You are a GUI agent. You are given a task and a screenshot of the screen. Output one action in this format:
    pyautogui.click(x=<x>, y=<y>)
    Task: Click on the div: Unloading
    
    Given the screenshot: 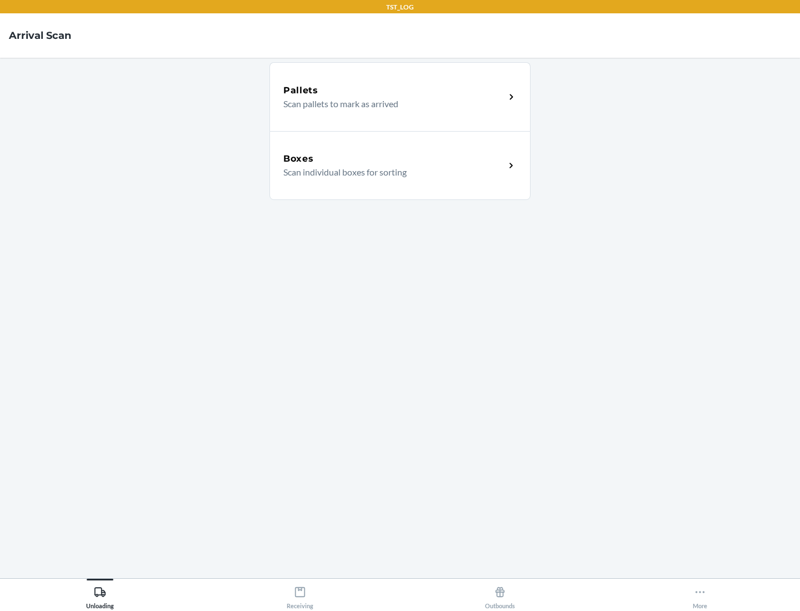 What is the action you would take?
    pyautogui.click(x=100, y=595)
    